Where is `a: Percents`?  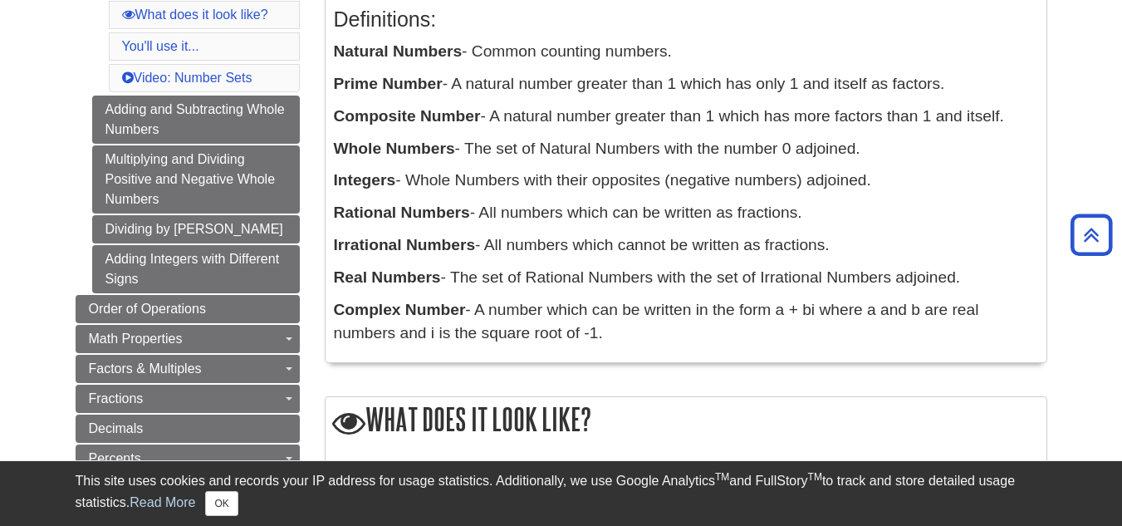
a: Percents is located at coordinates (188, 459).